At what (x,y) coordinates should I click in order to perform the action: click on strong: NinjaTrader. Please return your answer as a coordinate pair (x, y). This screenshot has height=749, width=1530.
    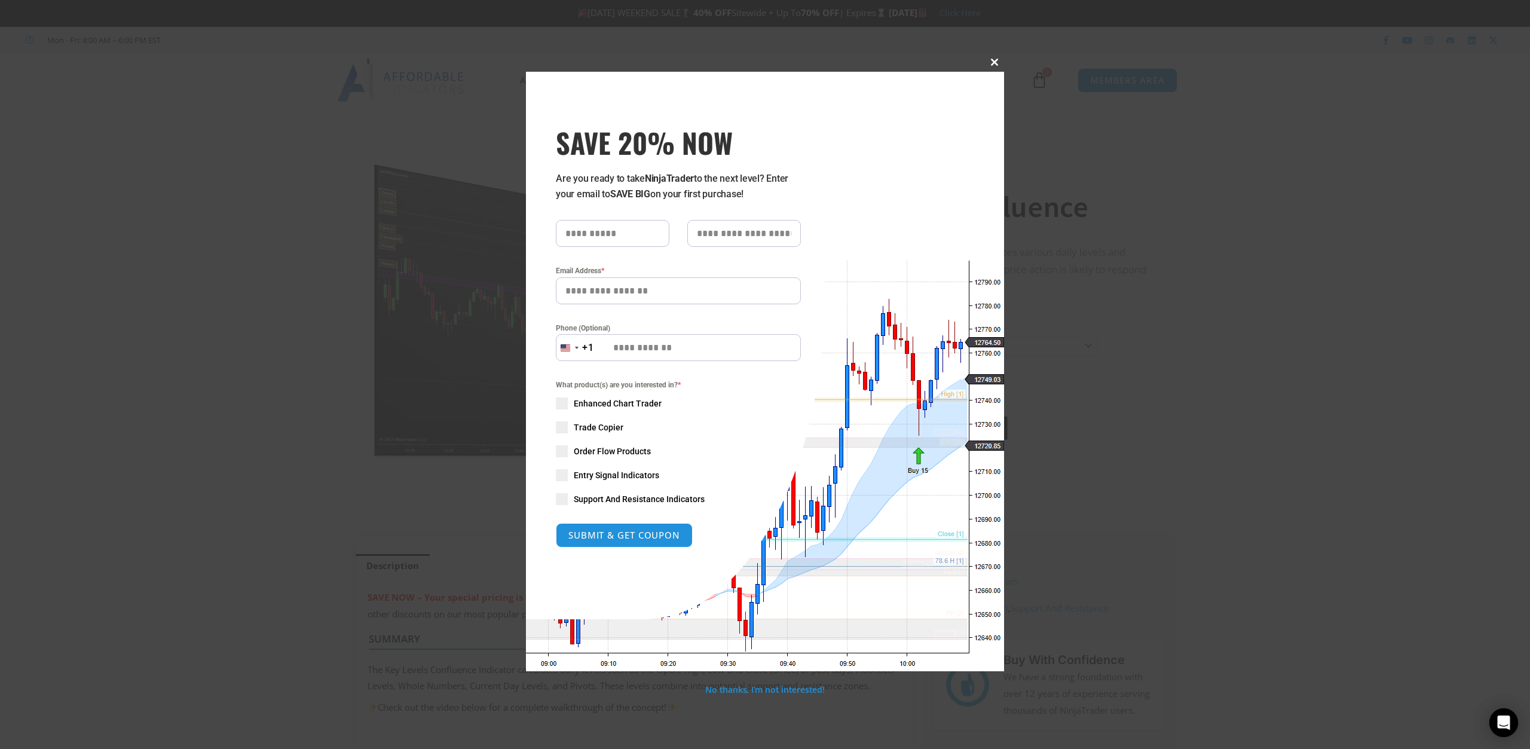
    Looking at the image, I should click on (669, 178).